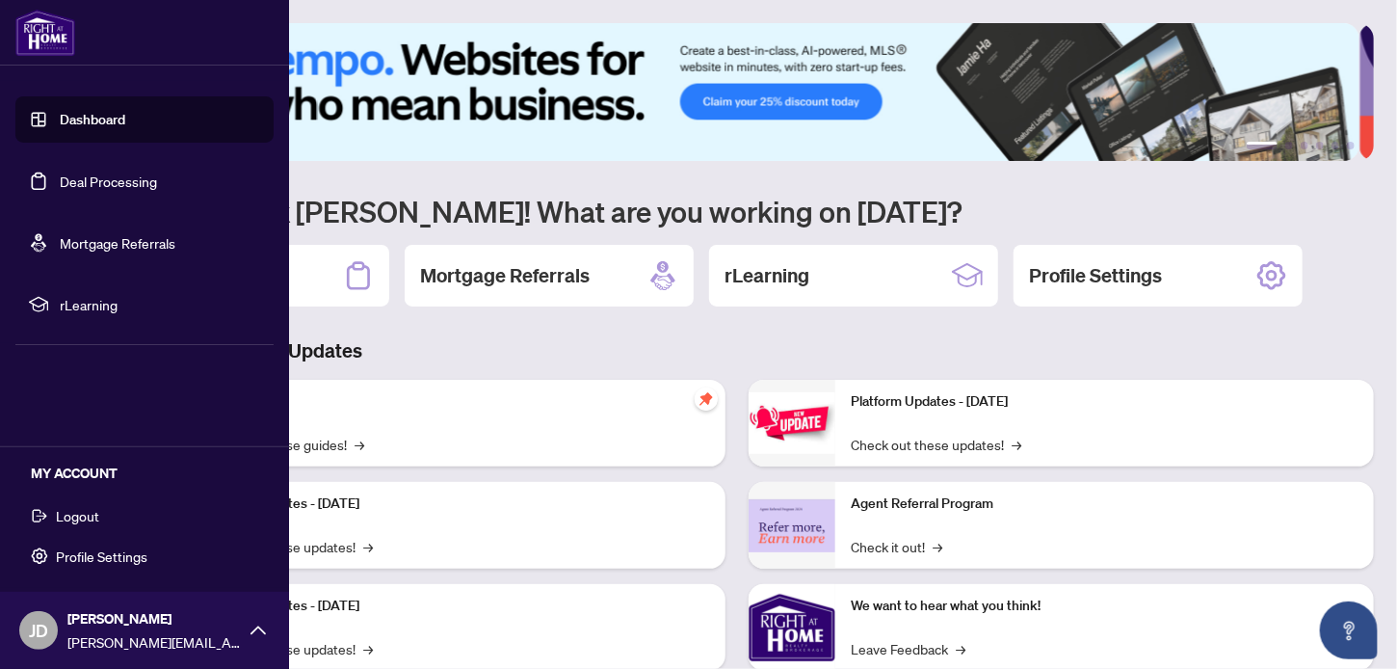 The height and width of the screenshot is (669, 1397). I want to click on button: 4, so click(1320, 145).